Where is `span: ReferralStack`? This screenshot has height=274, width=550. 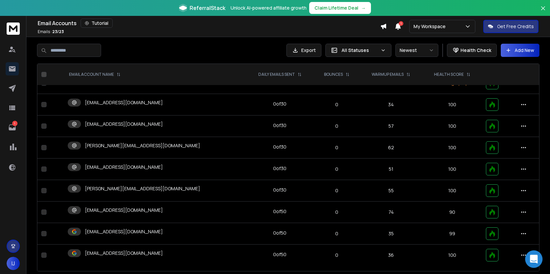
span: ReferralStack is located at coordinates (208, 8).